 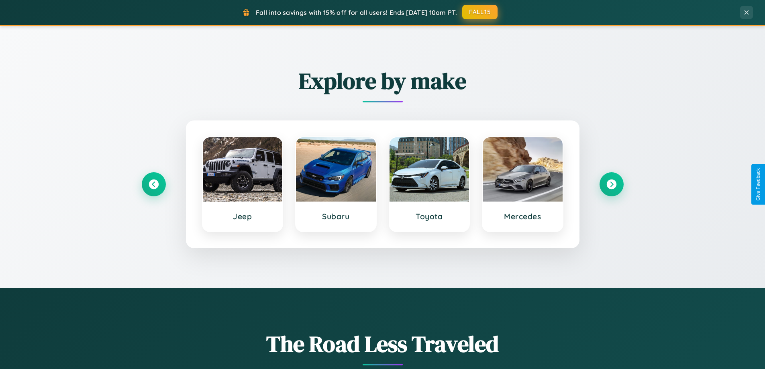 What do you see at coordinates (383, 81) in the screenshot?
I see `h2: Explore by make` at bounding box center [383, 81].